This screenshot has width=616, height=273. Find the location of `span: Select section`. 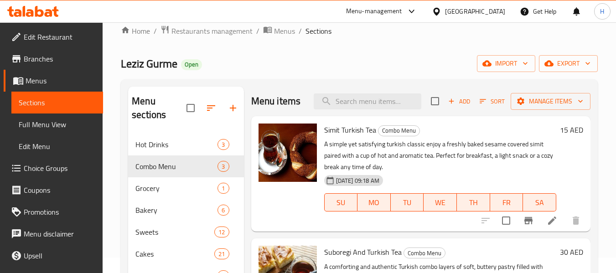

span: Select section is located at coordinates (435, 101).